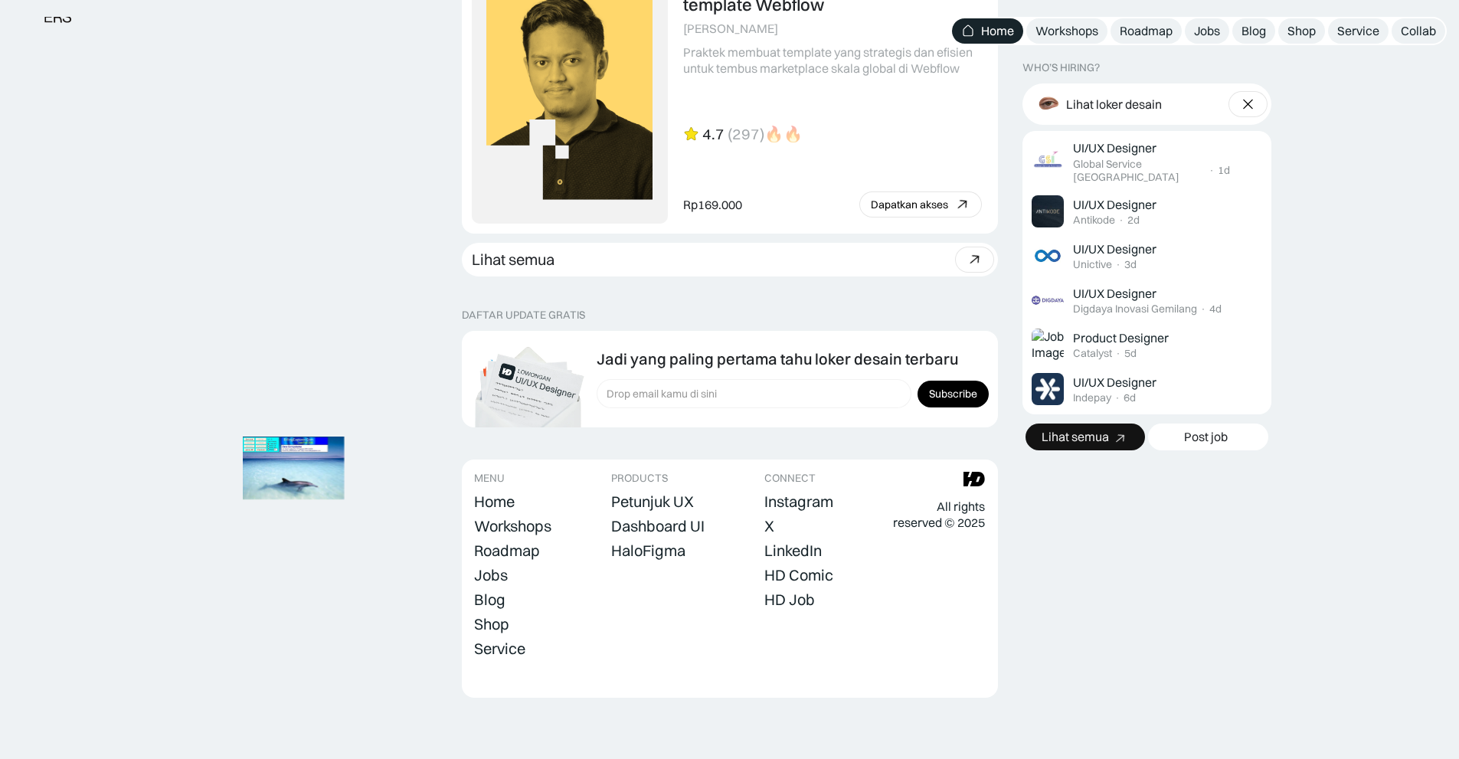 This screenshot has width=1459, height=759. Describe the element at coordinates (648, 551) in the screenshot. I see `div: HaloFigma` at that location.